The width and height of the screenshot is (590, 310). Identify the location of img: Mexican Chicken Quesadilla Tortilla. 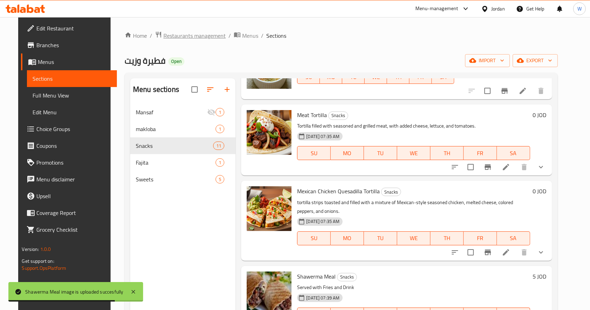
(269, 209).